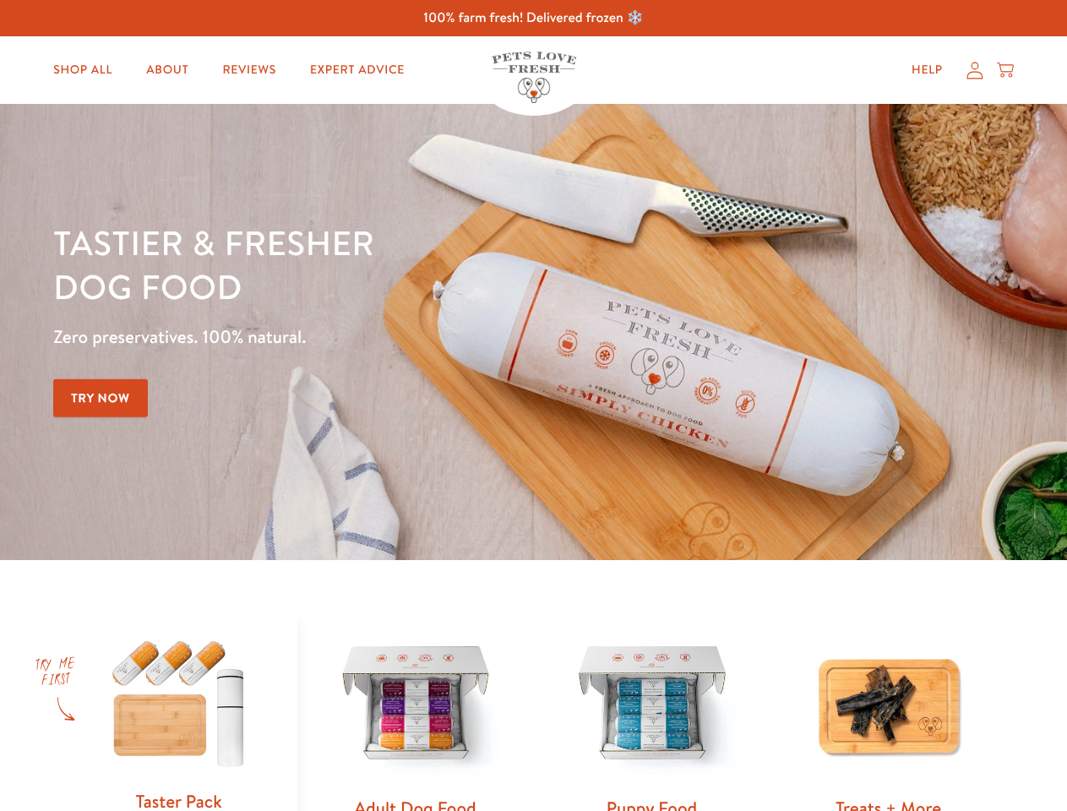 The height and width of the screenshot is (811, 1067). I want to click on a: About, so click(167, 70).